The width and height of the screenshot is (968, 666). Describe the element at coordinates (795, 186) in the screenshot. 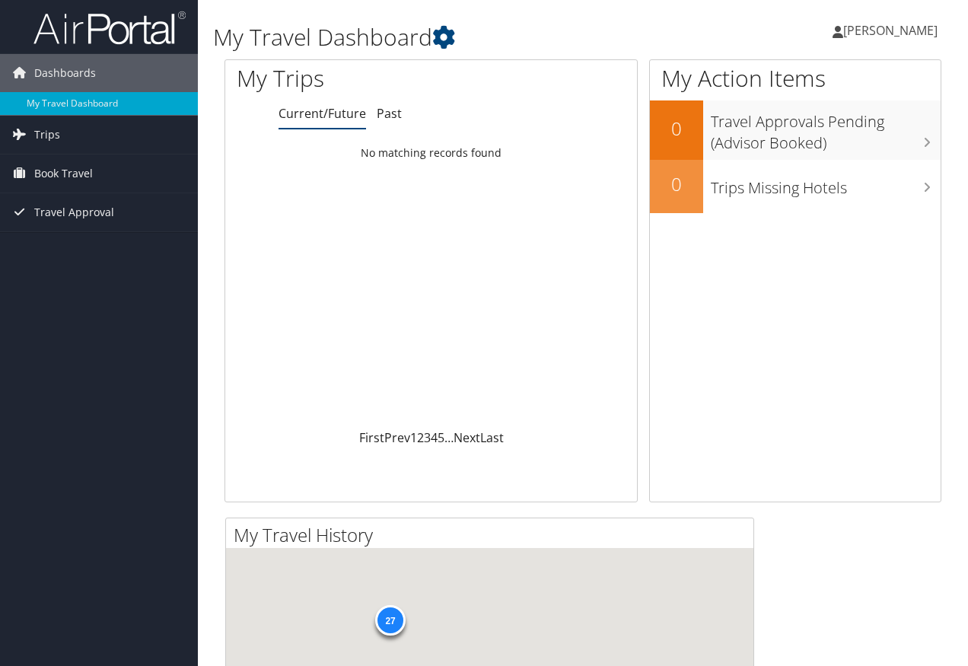

I see `a: 0Trips Missing Hotels` at that location.